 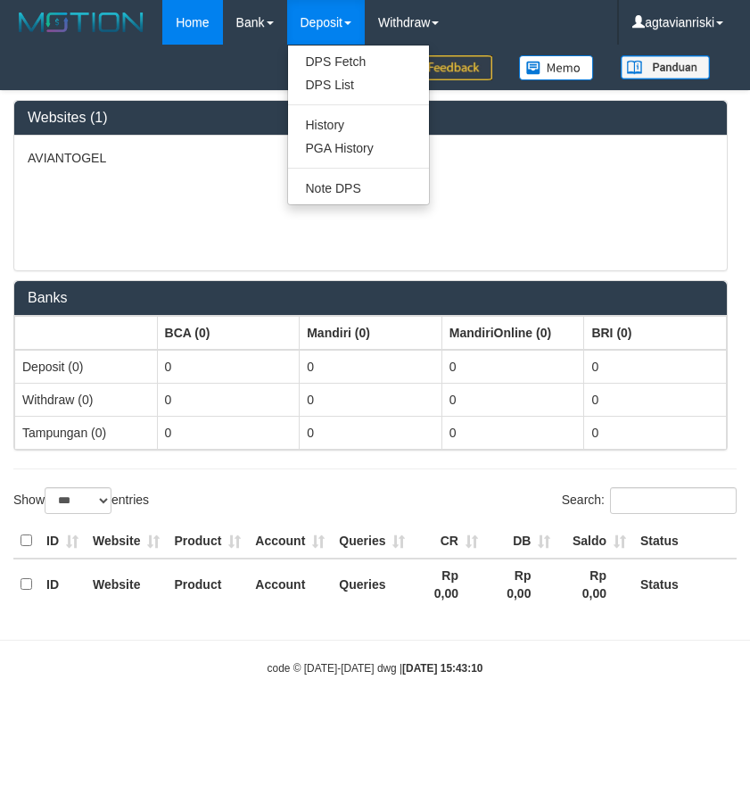 I want to click on h3: Websites (1), so click(x=370, y=118).